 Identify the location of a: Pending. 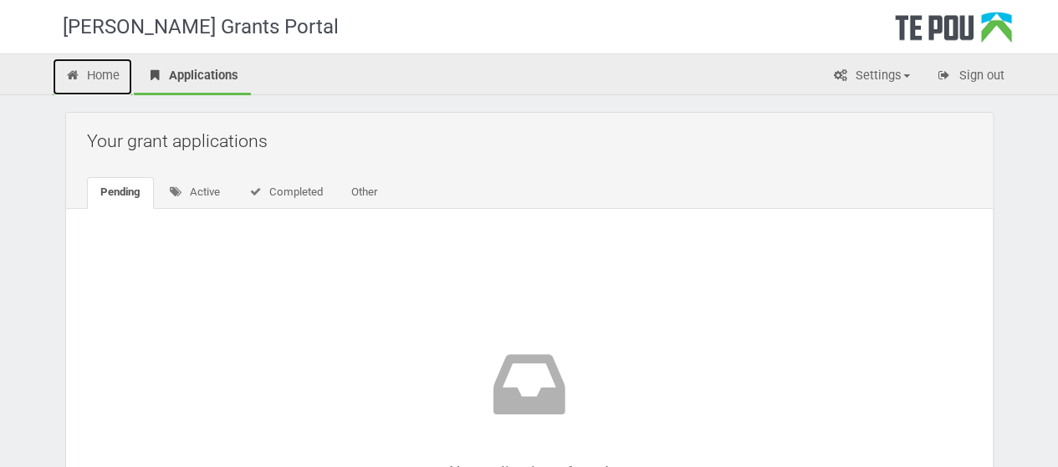
(120, 193).